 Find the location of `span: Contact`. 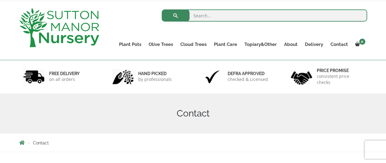

span: Contact is located at coordinates (41, 143).